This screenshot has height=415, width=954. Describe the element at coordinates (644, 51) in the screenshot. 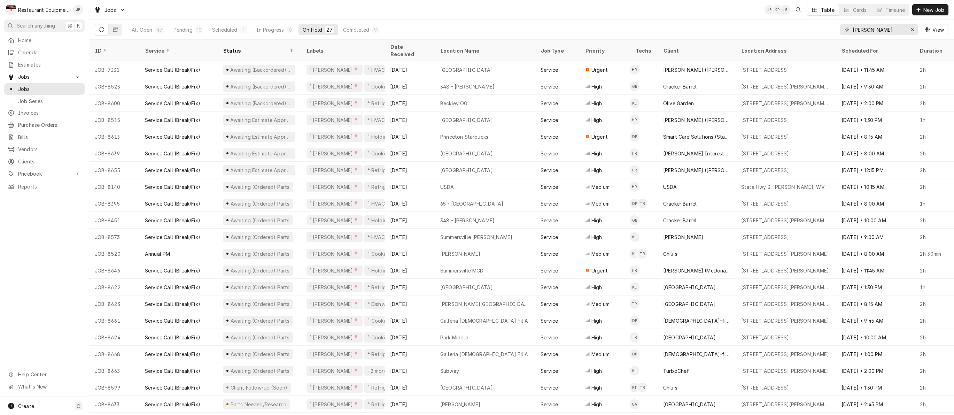

I see `div: Techs` at that location.